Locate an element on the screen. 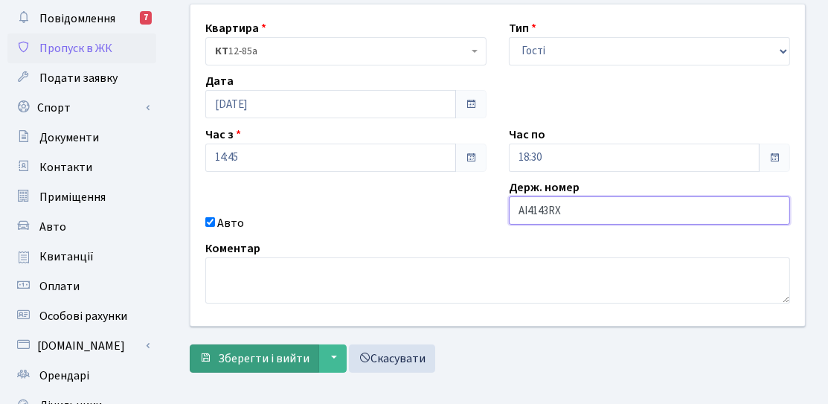 Image resolution: width=828 pixels, height=404 pixels. span: Оплати is located at coordinates (59, 286).